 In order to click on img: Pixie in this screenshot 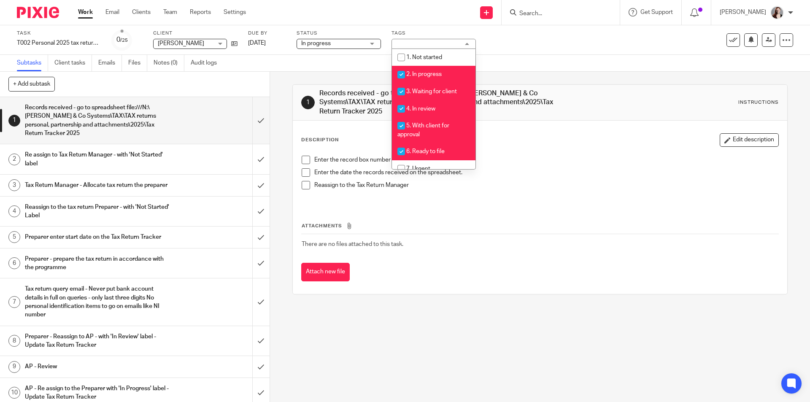, I will do `click(38, 12)`.